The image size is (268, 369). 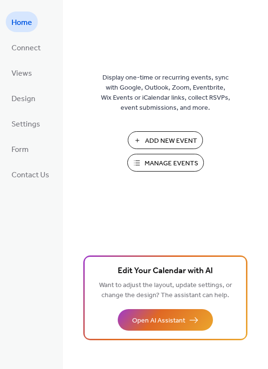 What do you see at coordinates (26, 124) in the screenshot?
I see `span: Settings` at bounding box center [26, 124].